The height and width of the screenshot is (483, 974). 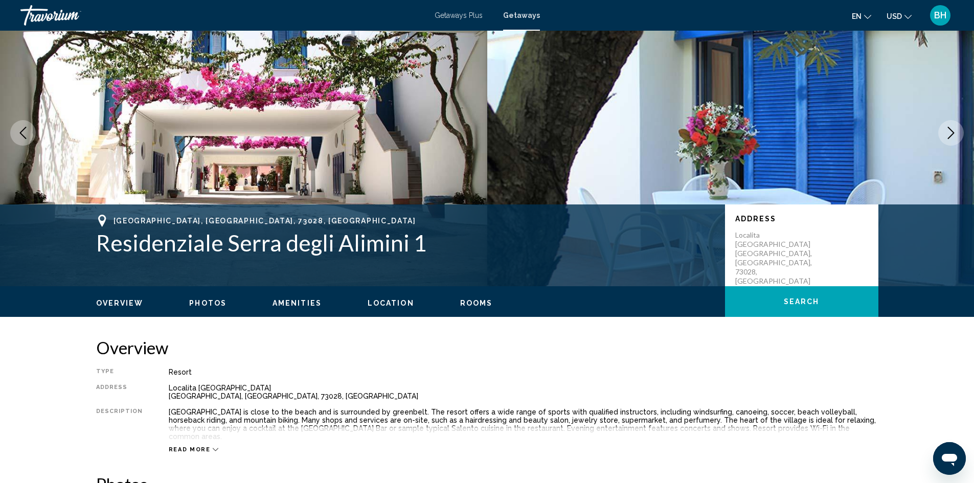 I want to click on button: Change language, so click(x=862, y=16).